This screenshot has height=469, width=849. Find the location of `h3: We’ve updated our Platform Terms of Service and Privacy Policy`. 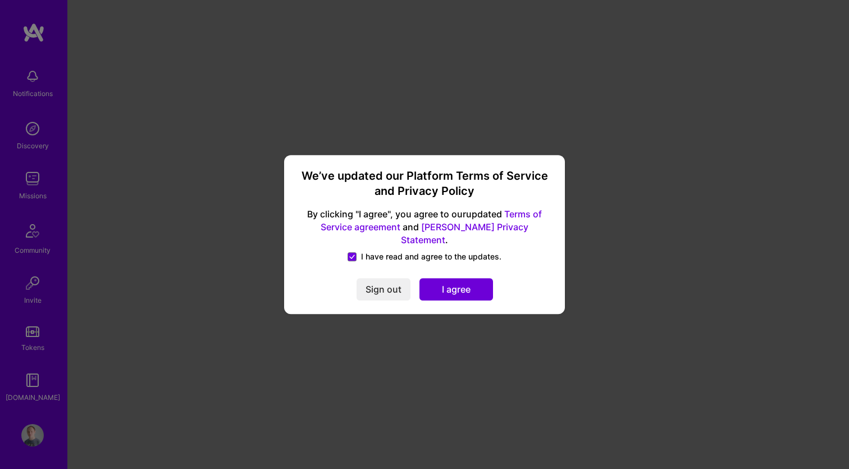

h3: We’ve updated our Platform Terms of Service and Privacy Policy is located at coordinates (425, 184).